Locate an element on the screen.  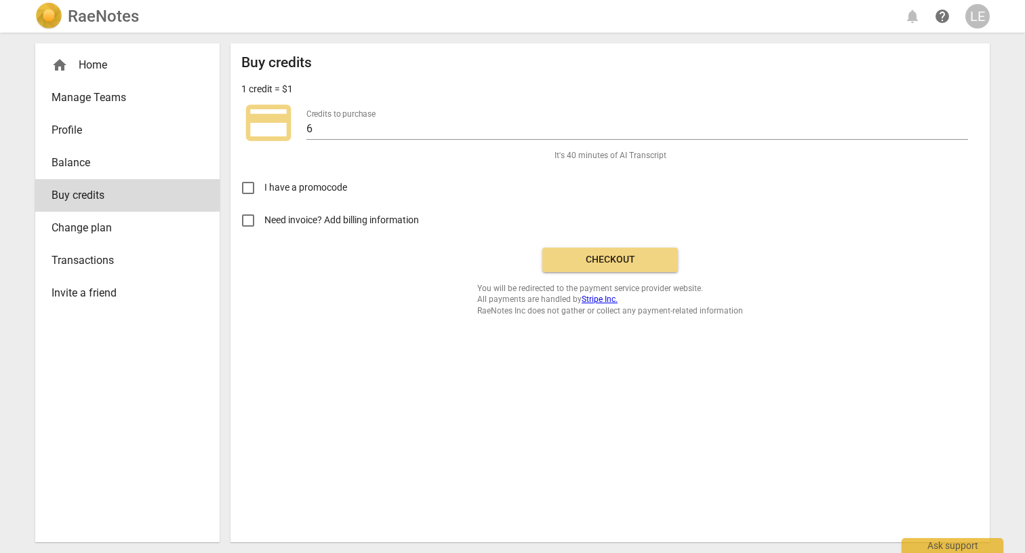
a: Invite a friend is located at coordinates (127, 293).